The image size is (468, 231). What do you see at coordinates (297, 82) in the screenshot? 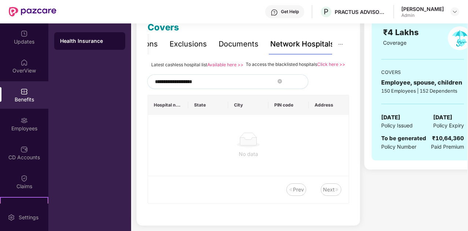
I see `button: search` at bounding box center [297, 82].